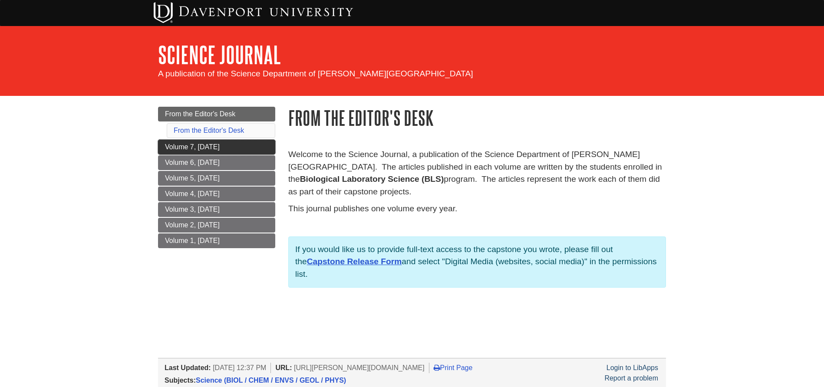  What do you see at coordinates (477, 262) in the screenshot?
I see `p: If you would like us to provide full-text access to the capstone you wrote, please fill out the a...` at bounding box center [477, 262].